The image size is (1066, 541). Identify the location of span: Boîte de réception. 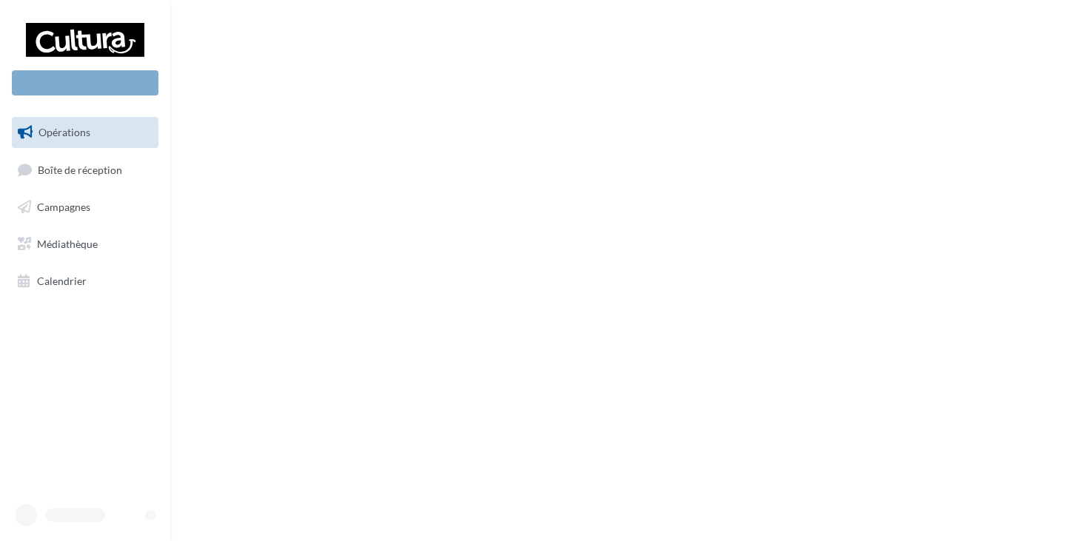
(80, 169).